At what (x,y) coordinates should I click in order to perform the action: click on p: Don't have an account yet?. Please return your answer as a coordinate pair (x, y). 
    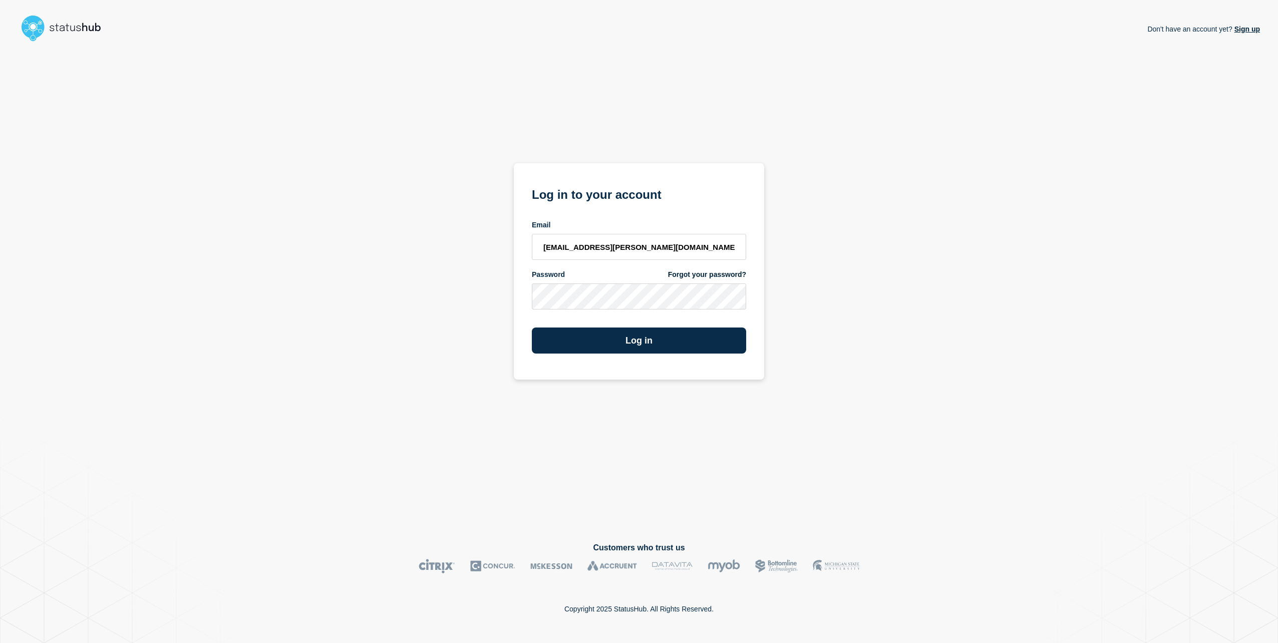
    Looking at the image, I should click on (1203, 29).